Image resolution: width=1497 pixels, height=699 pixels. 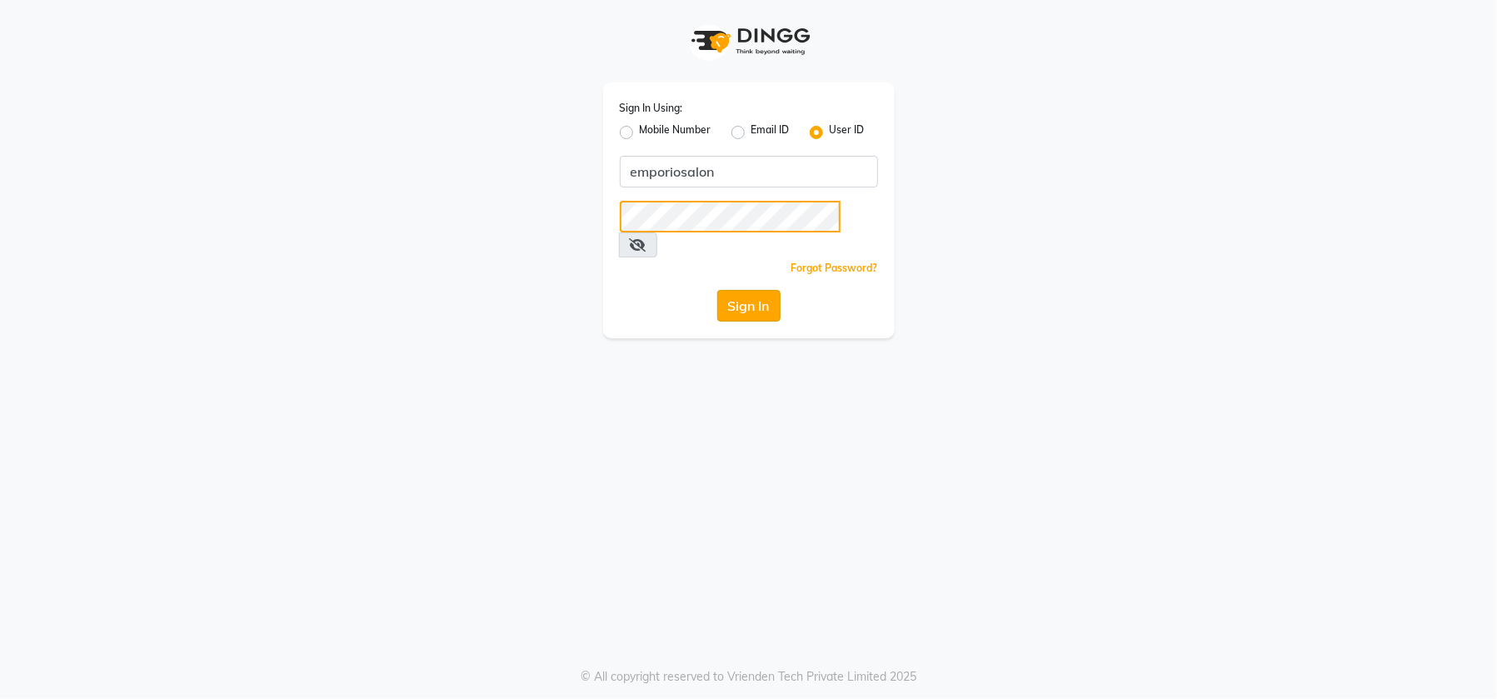 I want to click on img: logo1.svg, so click(x=749, y=41).